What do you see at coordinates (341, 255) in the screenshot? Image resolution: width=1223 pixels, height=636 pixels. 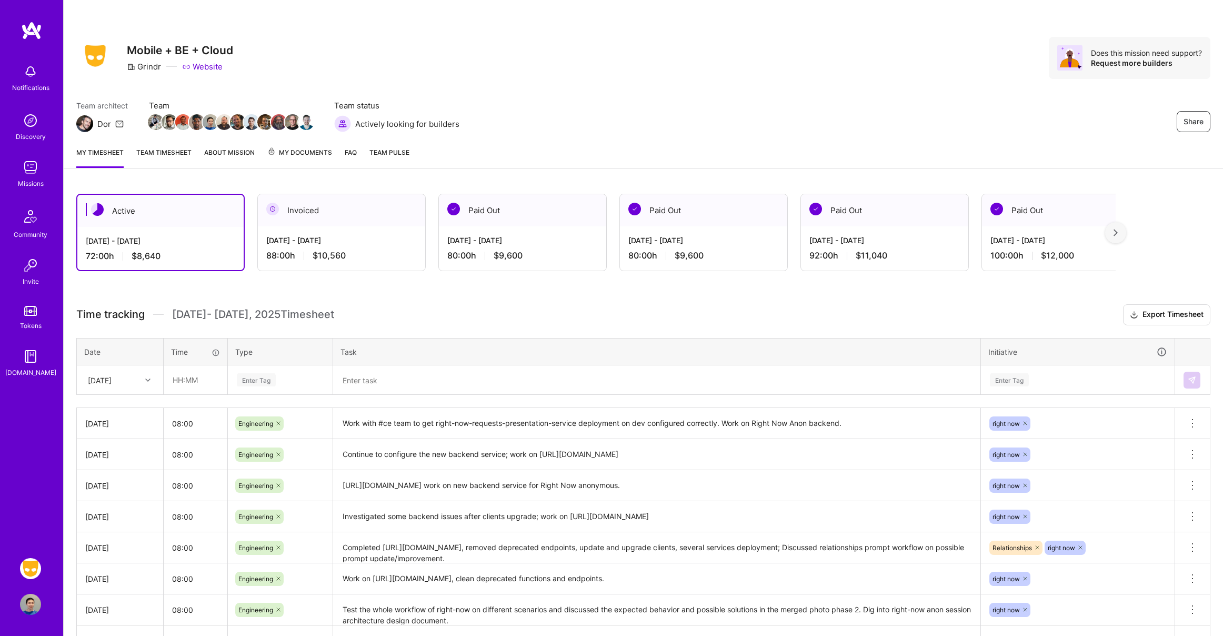 I see `div: 88:00 h` at bounding box center [341, 255].